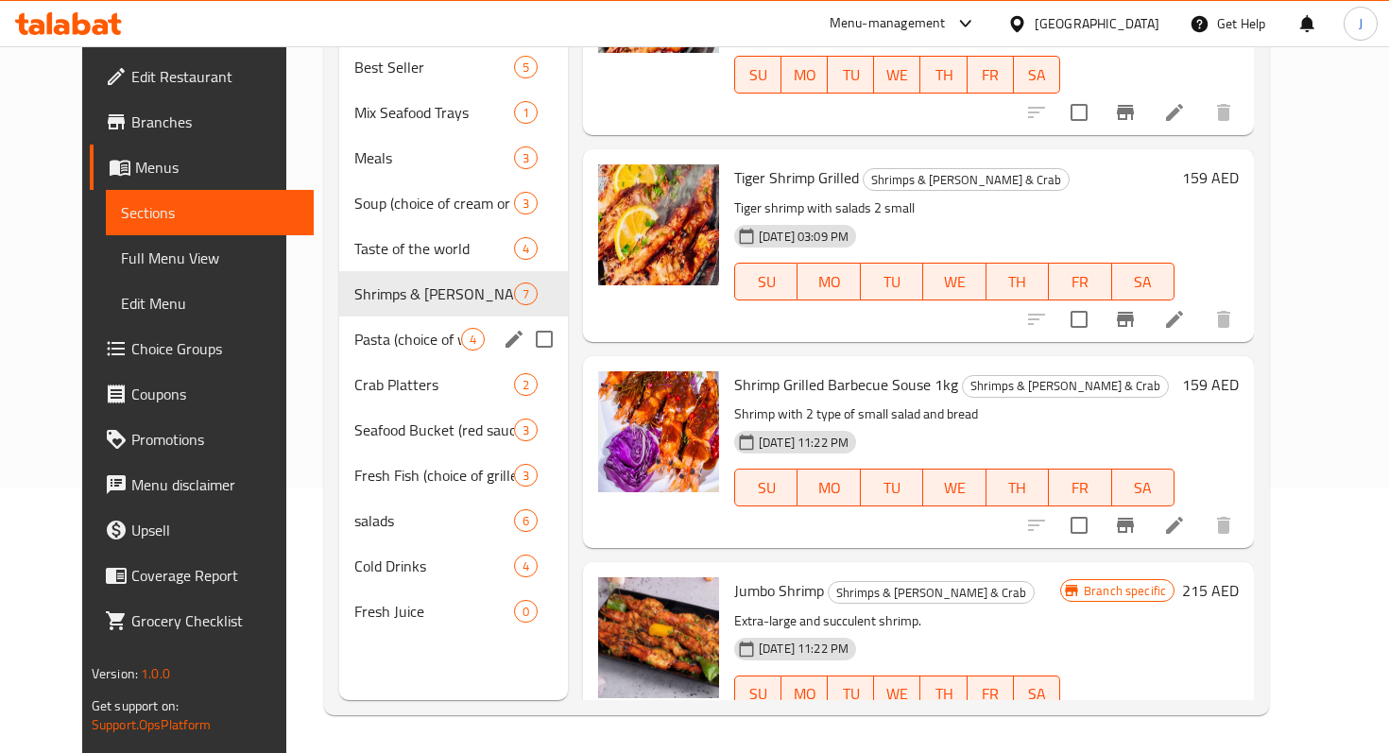 The height and width of the screenshot is (753, 1389). Describe the element at coordinates (201, 394) in the screenshot. I see `a: Coupons` at that location.